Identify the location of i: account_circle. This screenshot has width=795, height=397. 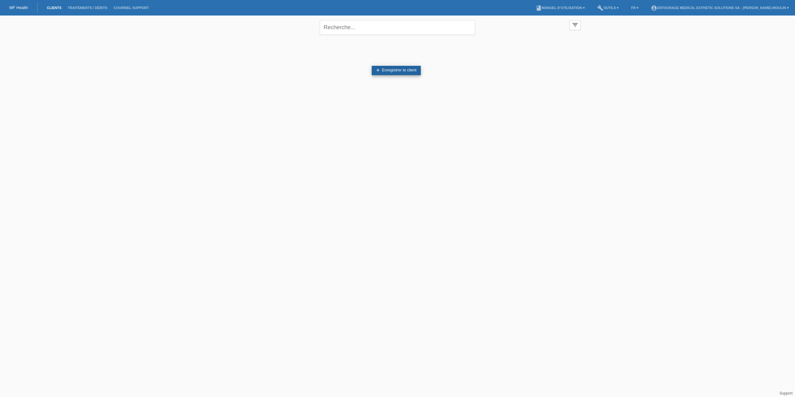
(654, 8).